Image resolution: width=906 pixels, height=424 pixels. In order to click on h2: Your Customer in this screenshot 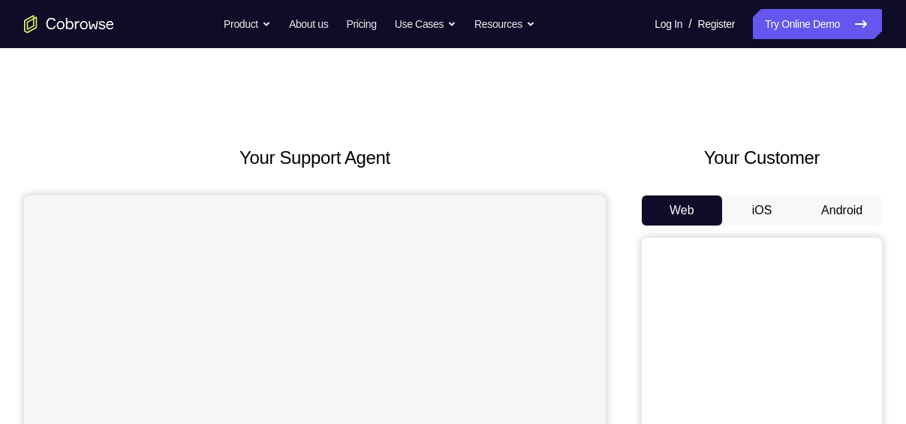, I will do `click(762, 158)`.